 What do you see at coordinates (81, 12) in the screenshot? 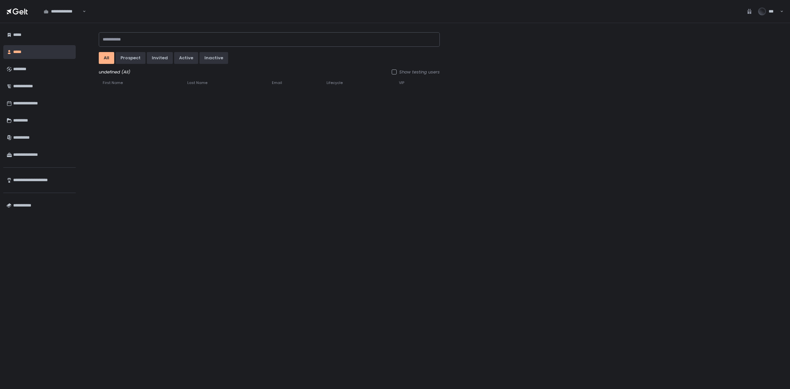
I see `input: Search for option` at bounding box center [81, 12].